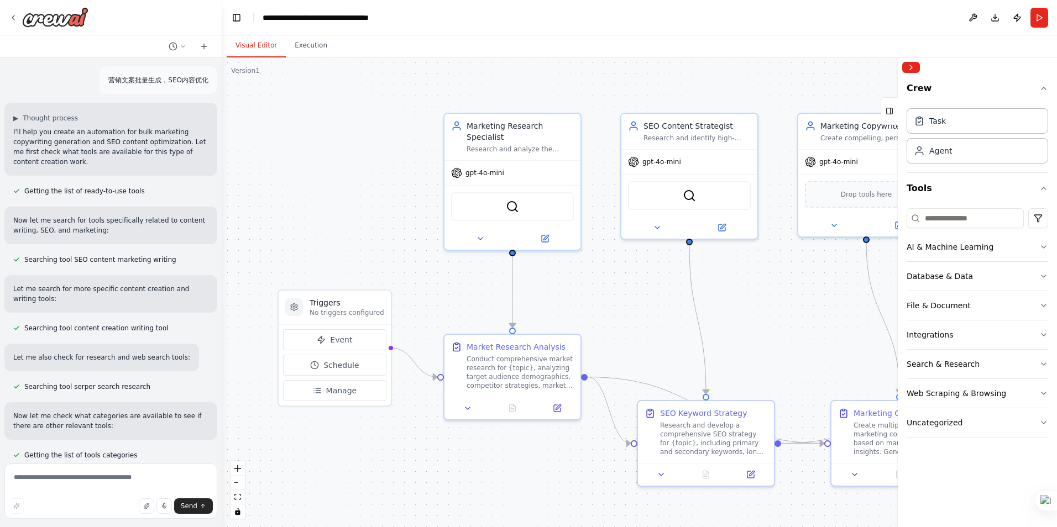  What do you see at coordinates (100, 260) in the screenshot?
I see `span: Searching tool SEO content marketing writing` at bounding box center [100, 260].